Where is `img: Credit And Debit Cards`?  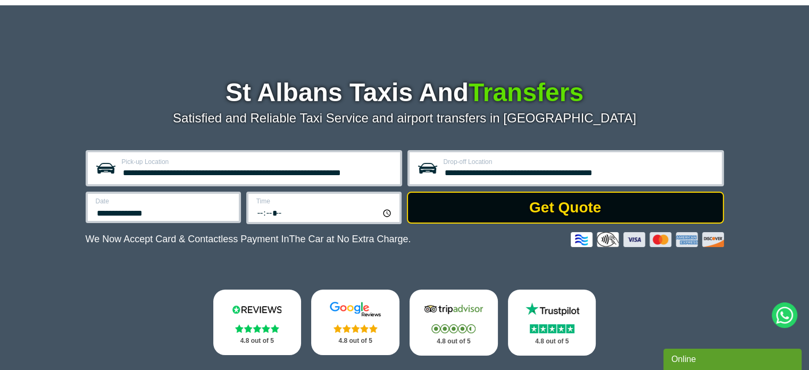 img: Credit And Debit Cards is located at coordinates (648, 239).